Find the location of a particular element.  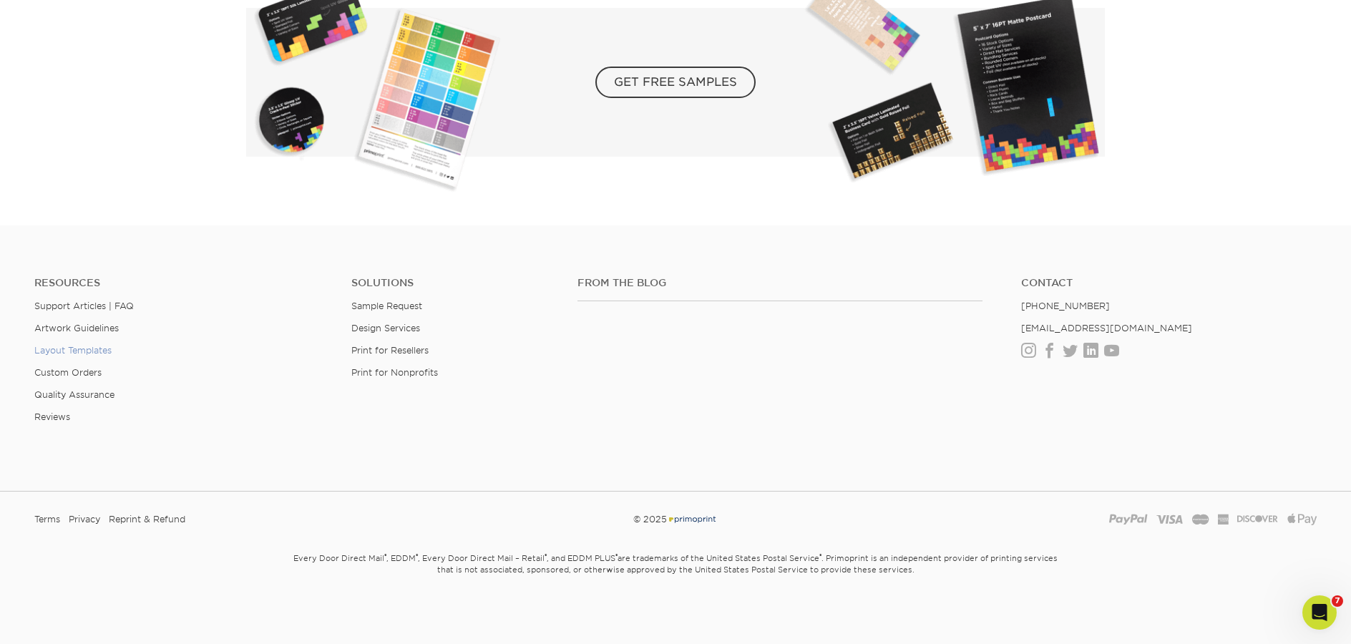

a: Contact is located at coordinates (1168, 283).